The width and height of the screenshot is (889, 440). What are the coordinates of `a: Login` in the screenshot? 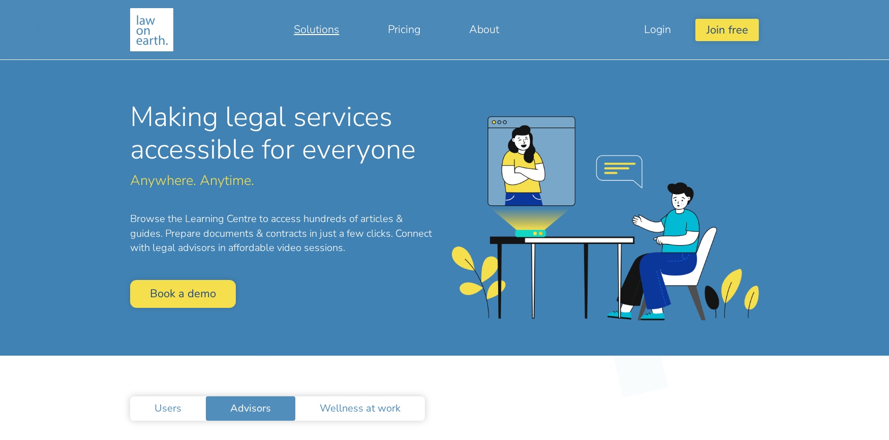 It's located at (657, 29).